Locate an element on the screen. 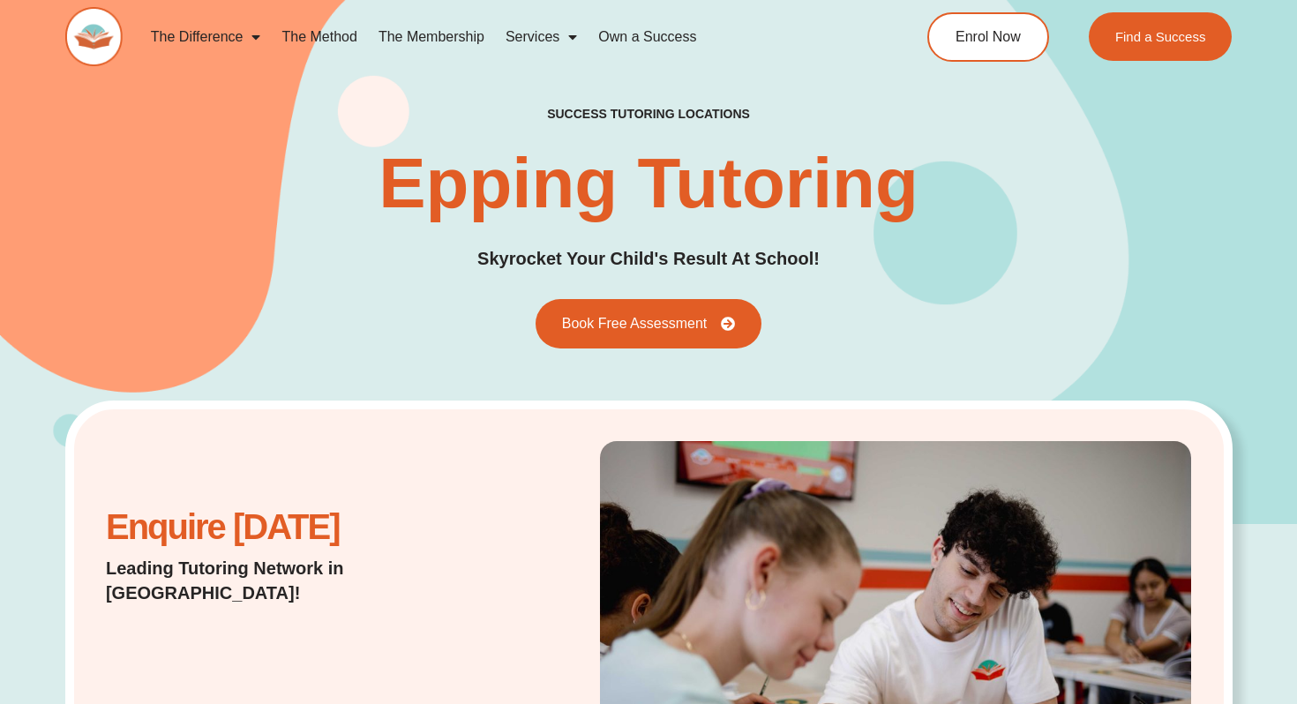 This screenshot has width=1297, height=704. nav: Menu is located at coordinates (500, 37).